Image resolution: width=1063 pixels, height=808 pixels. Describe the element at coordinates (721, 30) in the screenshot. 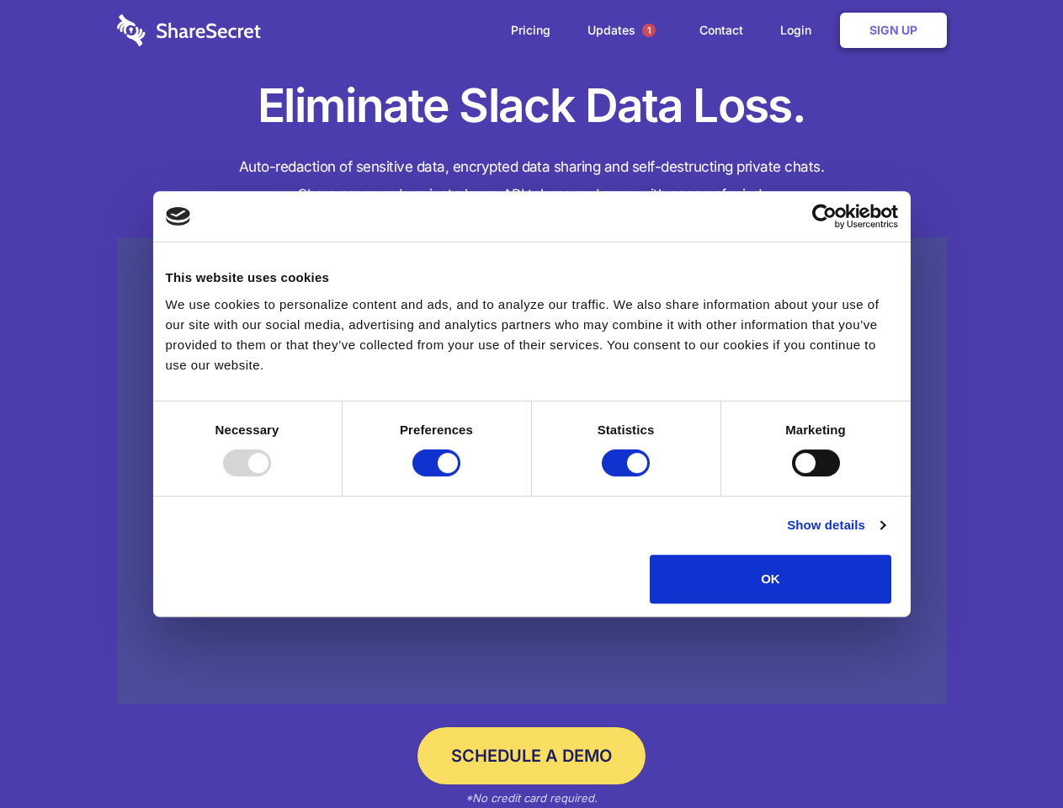

I see `a: Contact` at that location.